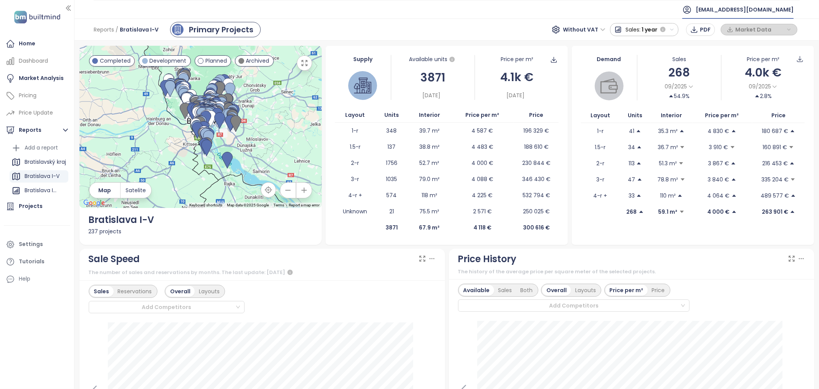 The width and height of the screenshot is (819, 389). I want to click on a: Price Update, so click(37, 113).